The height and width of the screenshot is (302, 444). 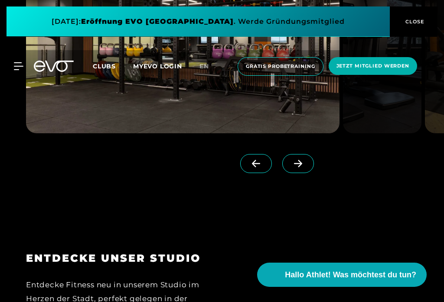 I want to click on span: Jetzt Mitglied werden, so click(x=373, y=66).